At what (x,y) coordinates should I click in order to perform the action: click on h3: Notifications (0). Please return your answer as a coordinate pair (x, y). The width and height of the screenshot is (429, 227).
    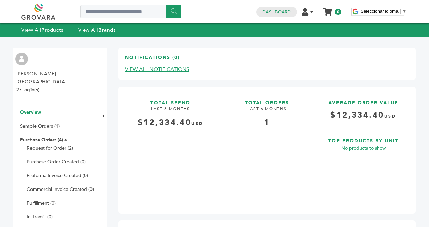
    Looking at the image, I should click on (152, 60).